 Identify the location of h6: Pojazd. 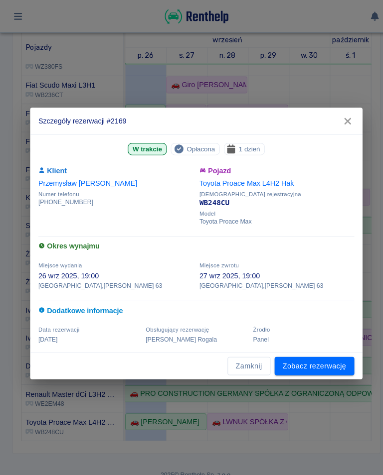
(270, 166).